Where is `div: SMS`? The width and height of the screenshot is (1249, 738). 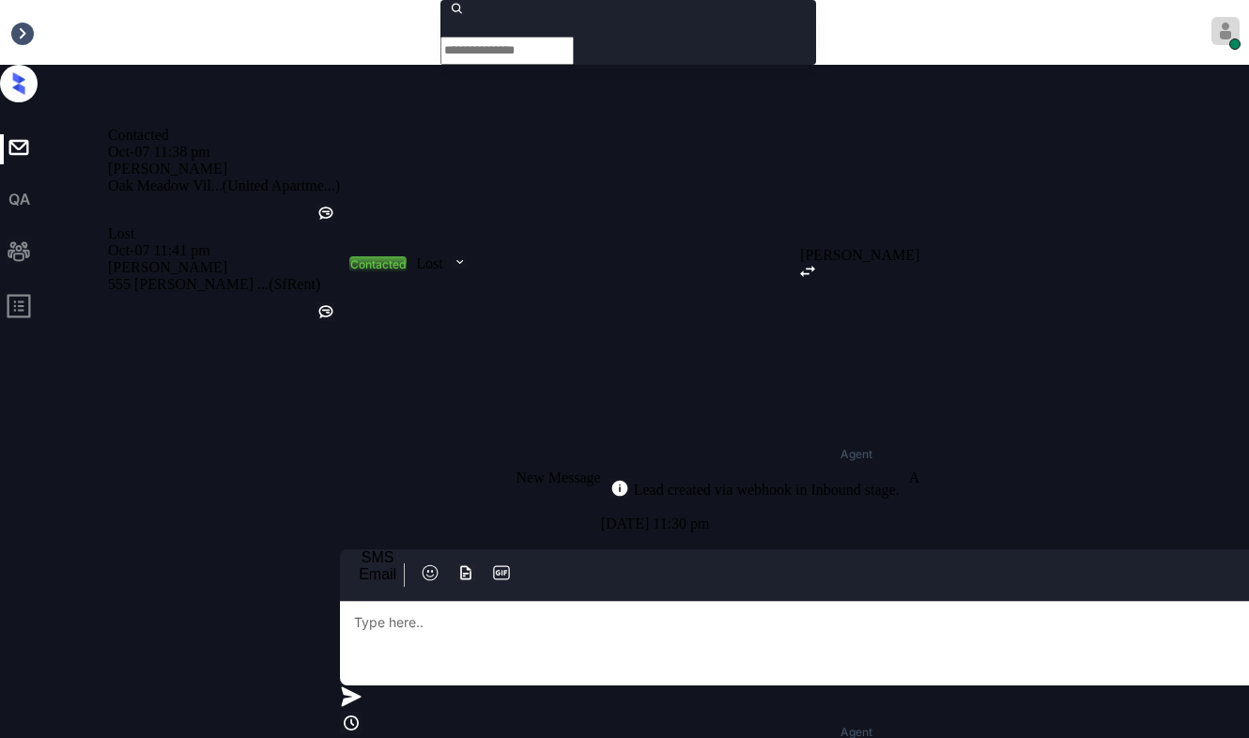
div: SMS is located at coordinates (378, 558).